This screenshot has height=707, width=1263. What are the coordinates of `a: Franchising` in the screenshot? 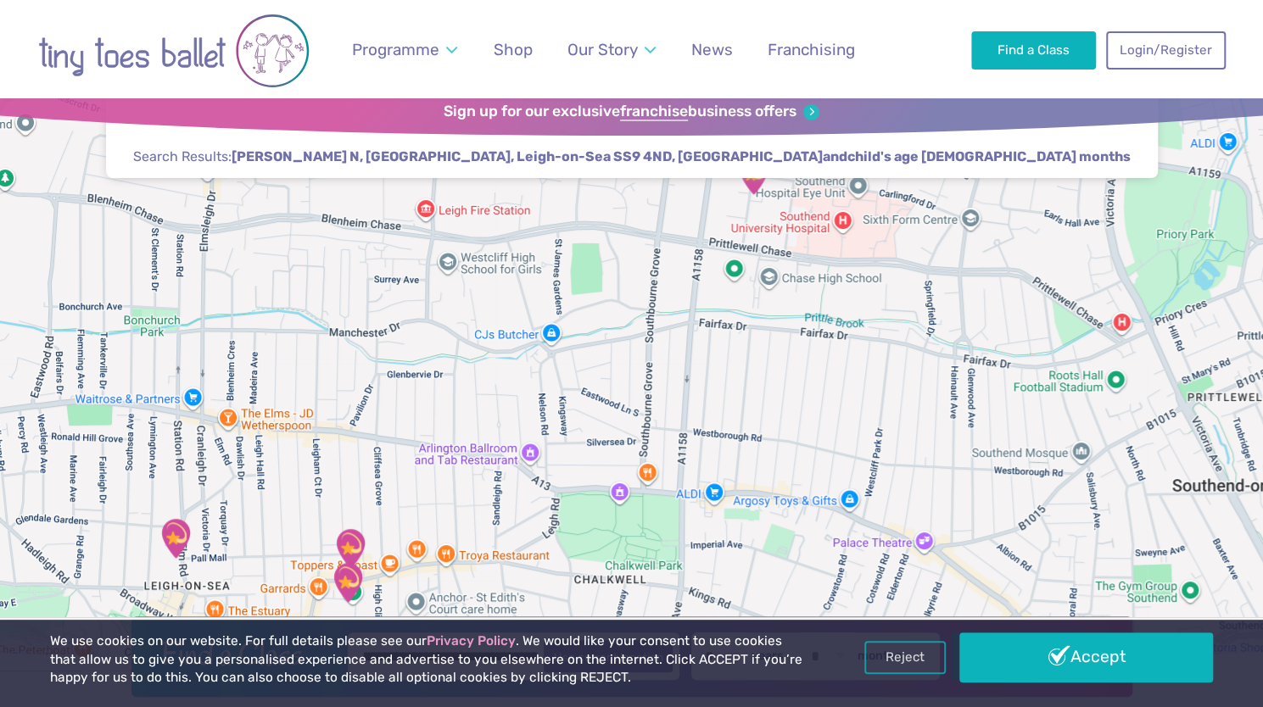 It's located at (811, 49).